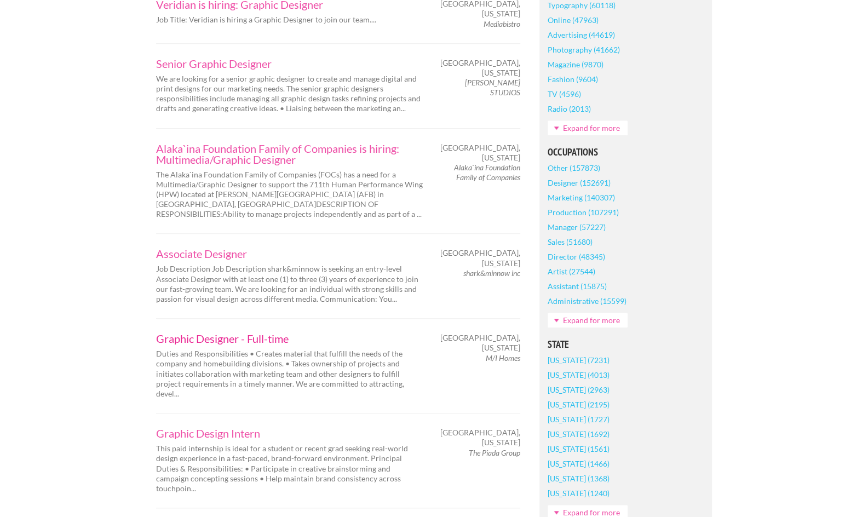 This screenshot has height=517, width=868. I want to click on a: Fashion (9604), so click(573, 79).